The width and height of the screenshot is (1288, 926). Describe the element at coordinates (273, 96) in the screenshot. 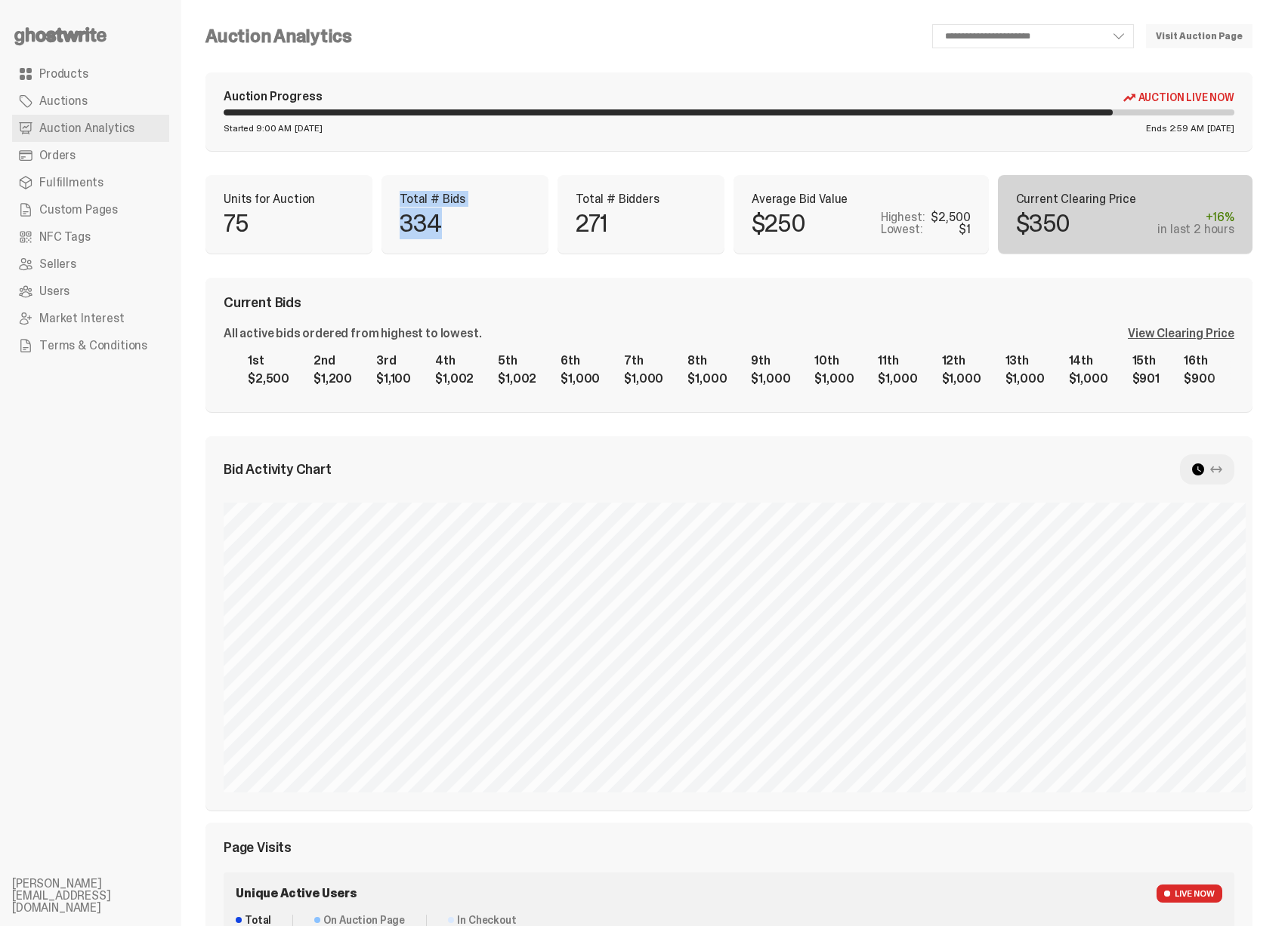

I see `div: Auction Progress` at that location.